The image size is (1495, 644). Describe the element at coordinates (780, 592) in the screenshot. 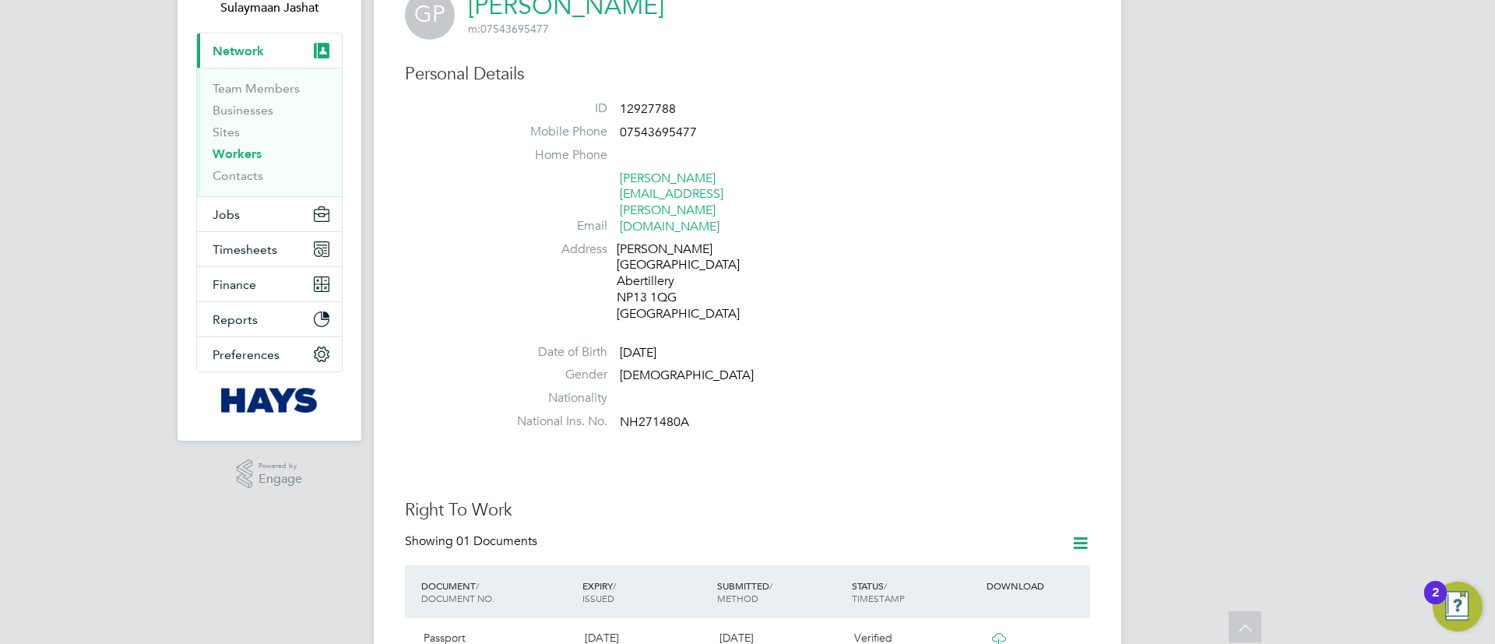

I see `div: SUBMITTED` at that location.